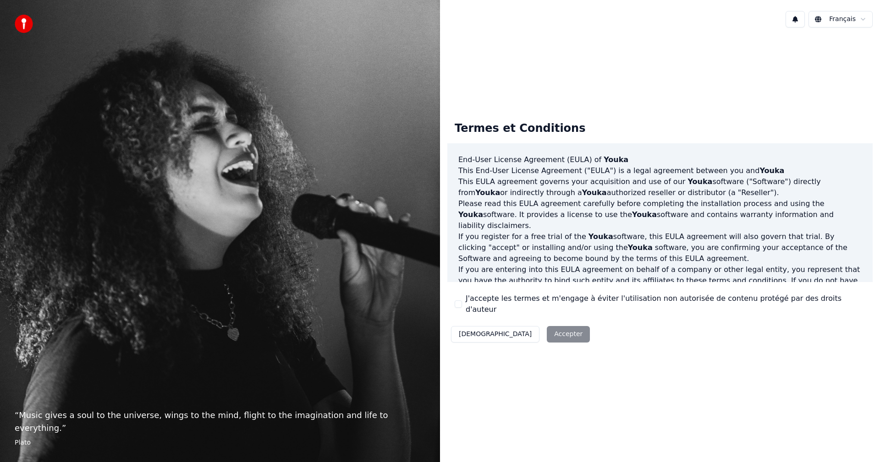 The width and height of the screenshot is (880, 462). What do you see at coordinates (660, 286) in the screenshot?
I see `p: If you are entering into this EULA agreement on behalf of a company or other legal entity, you re...` at bounding box center [660, 286].